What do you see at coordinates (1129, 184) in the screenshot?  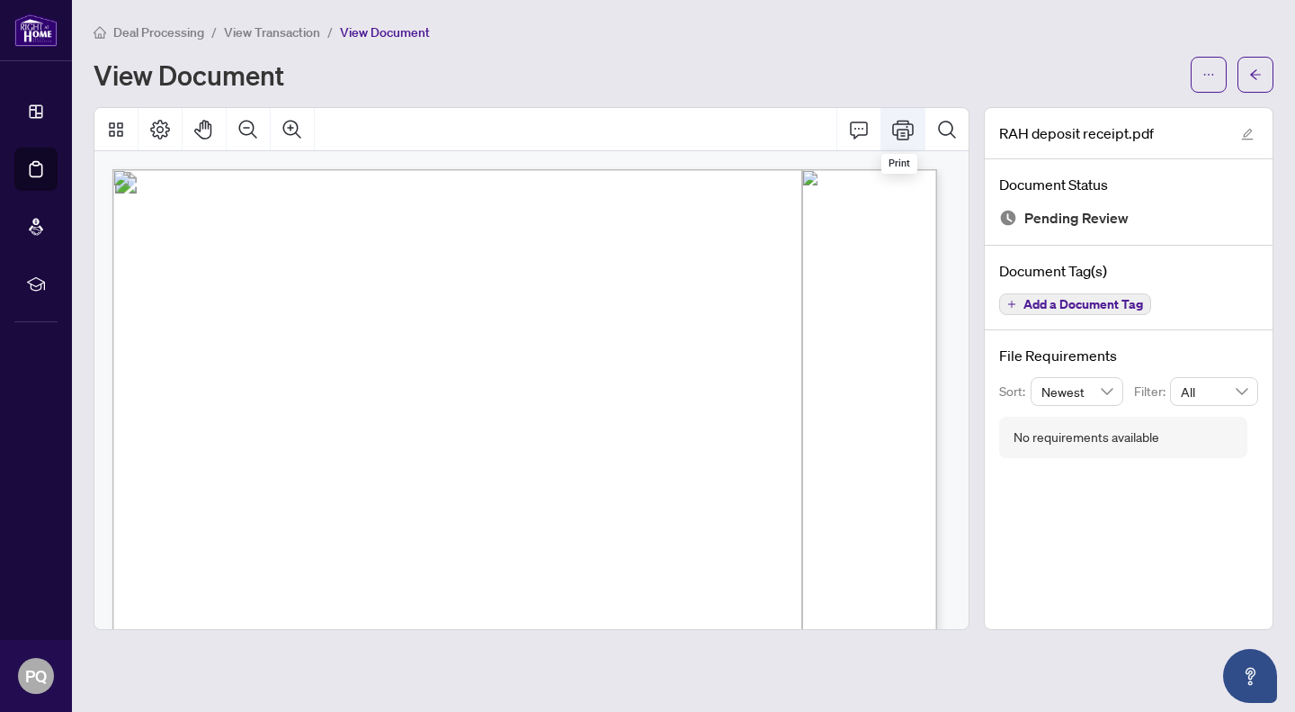 I see `h4: Document Status` at bounding box center [1129, 184].